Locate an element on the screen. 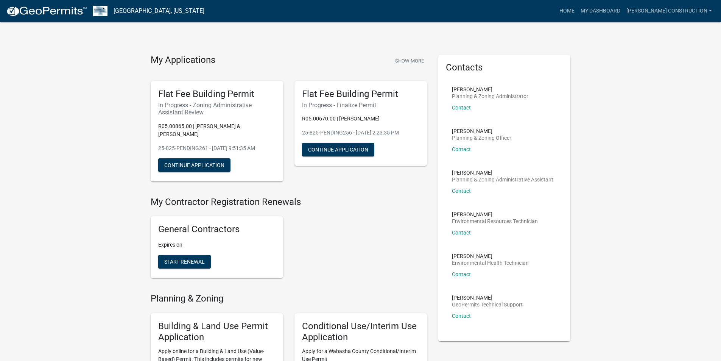 This screenshot has width=721, height=361. p: GeoPermits Technical Support is located at coordinates (487, 304).